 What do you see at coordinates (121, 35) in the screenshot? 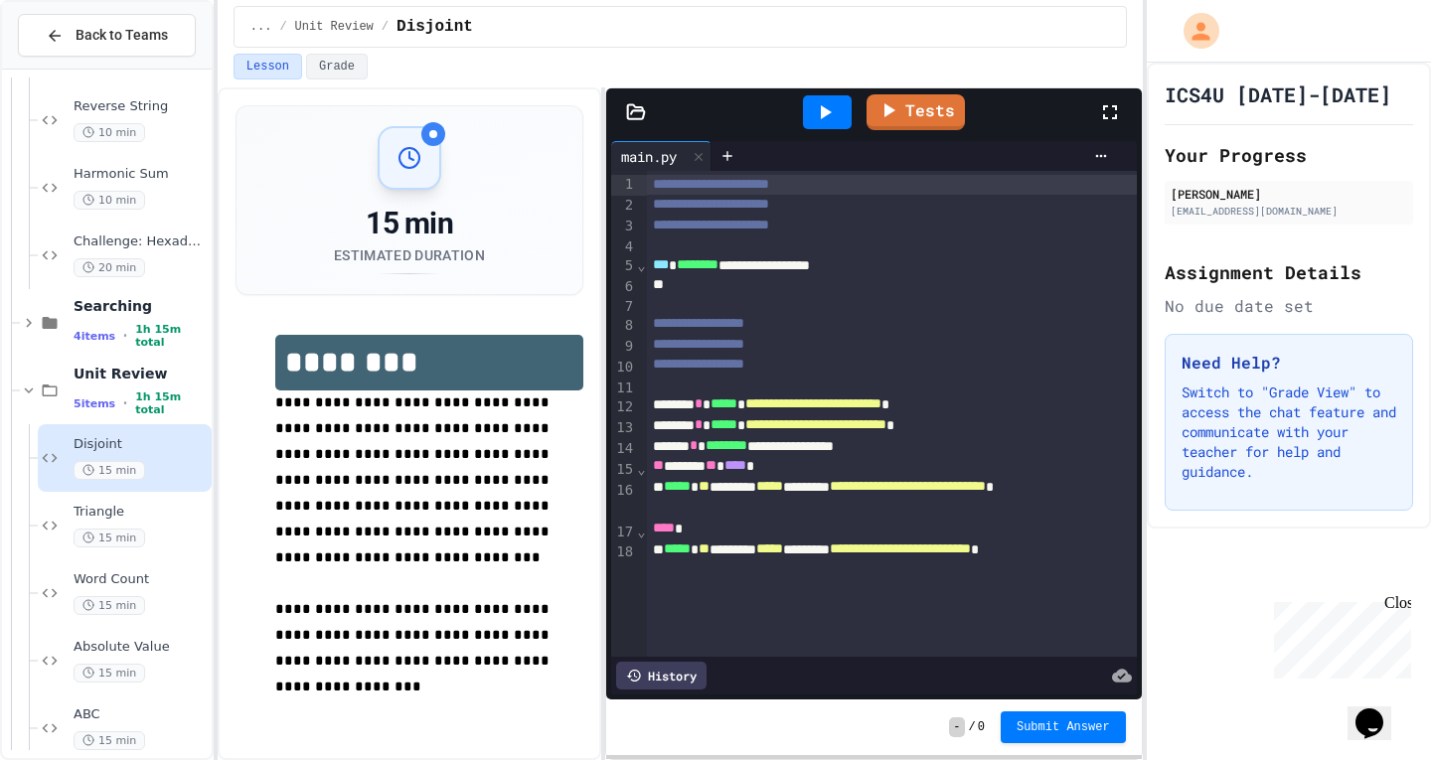
I see `span: Back to Teams` at bounding box center [121, 35].